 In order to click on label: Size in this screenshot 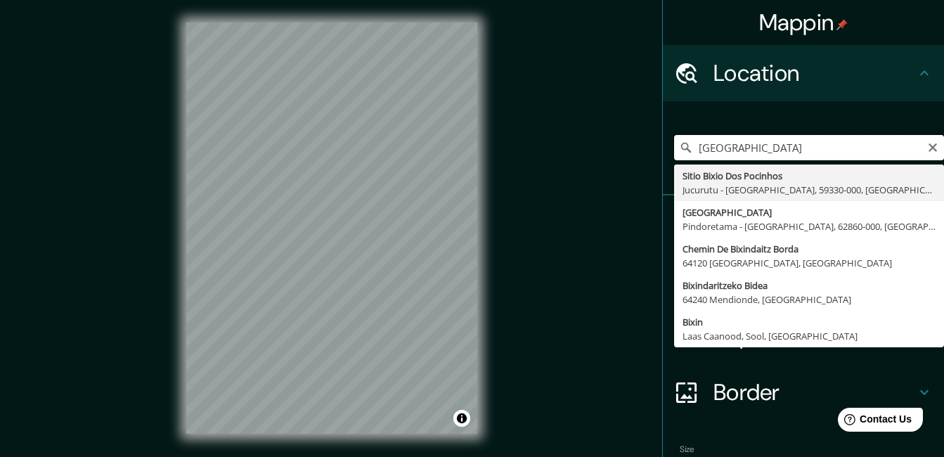, I will do `click(687, 449)`.